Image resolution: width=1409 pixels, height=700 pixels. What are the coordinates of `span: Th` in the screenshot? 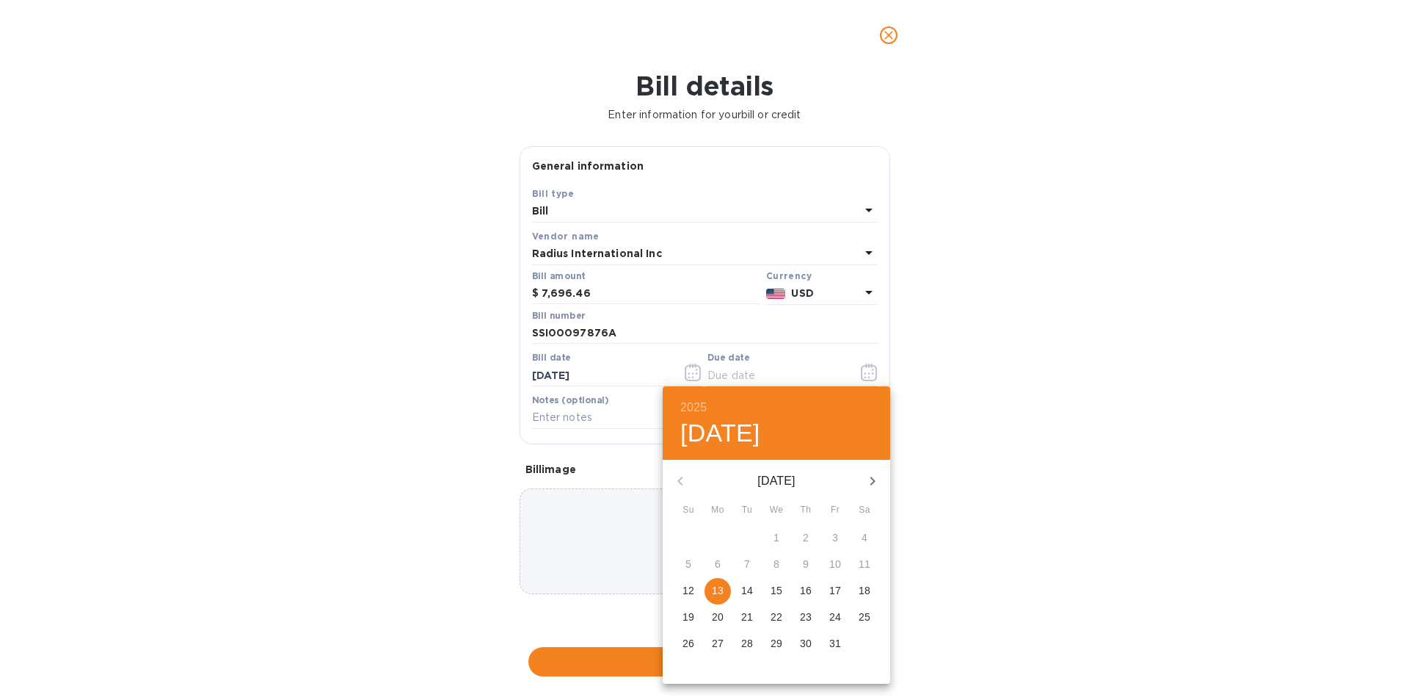 It's located at (806, 510).